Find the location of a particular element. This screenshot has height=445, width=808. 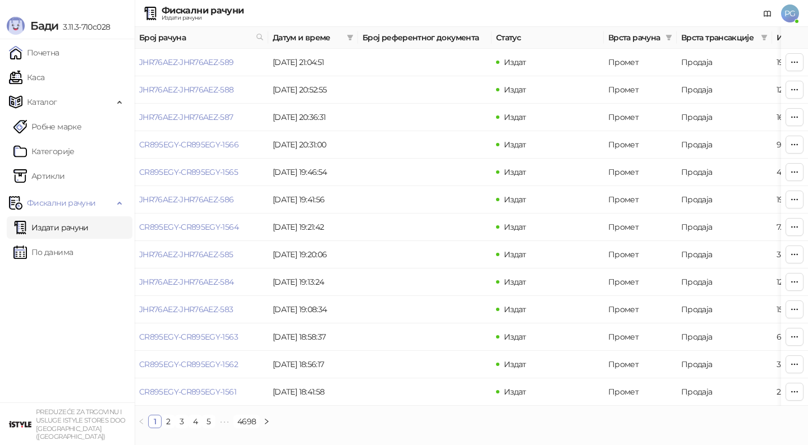

td: CR895EGY-CR895EGY-1563 is located at coordinates (201, 337).